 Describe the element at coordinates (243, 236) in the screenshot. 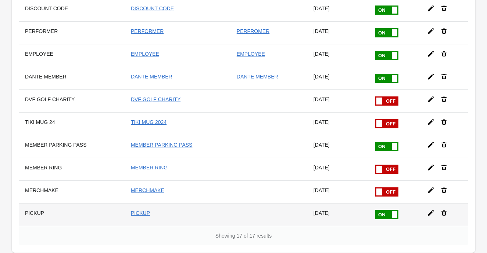

I see `div: Showing 17 of 17 results` at that location.